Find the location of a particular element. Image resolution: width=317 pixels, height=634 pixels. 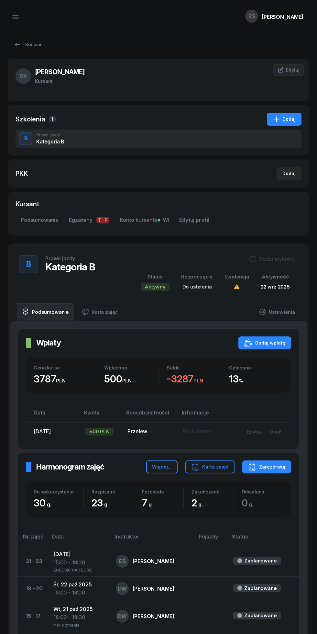

button: Dodaj etykiety... is located at coordinates (273, 259).